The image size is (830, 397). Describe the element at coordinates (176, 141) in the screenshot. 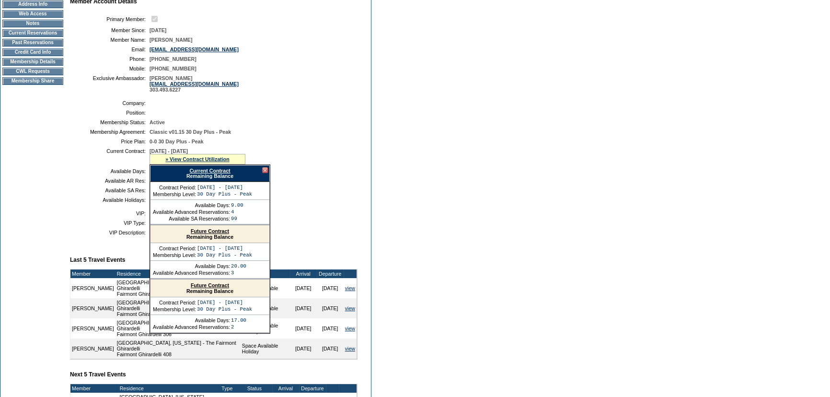

I see `span: 0-0 30 Day Plus - Peak` at that location.